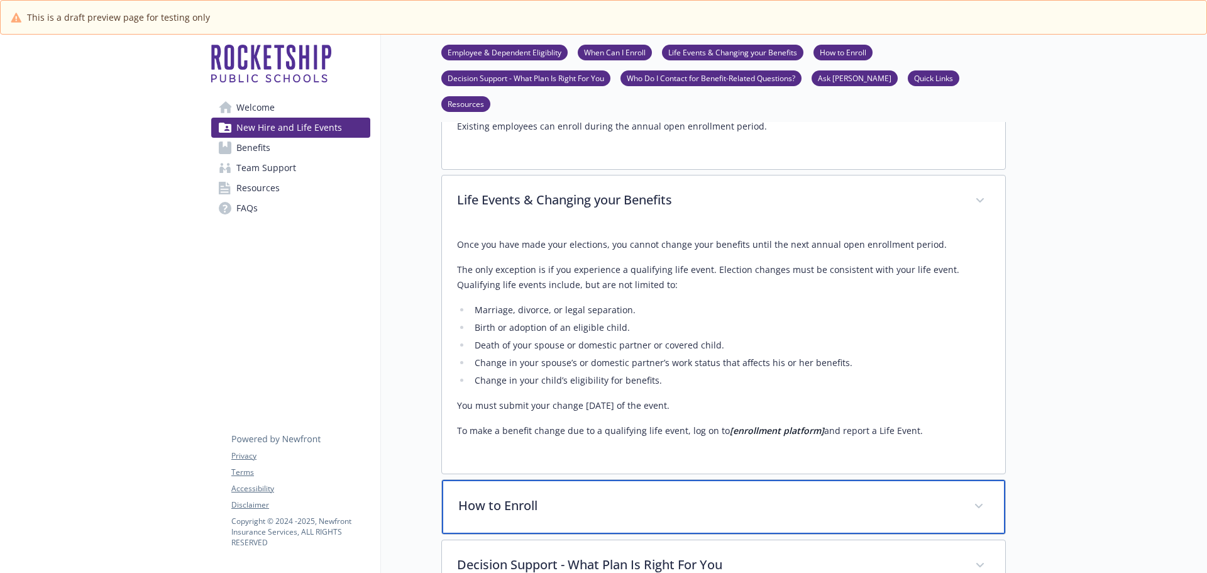 This screenshot has width=1207, height=573. Describe the element at coordinates (118, 17) in the screenshot. I see `span: This is a draft preview page for testing only` at that location.